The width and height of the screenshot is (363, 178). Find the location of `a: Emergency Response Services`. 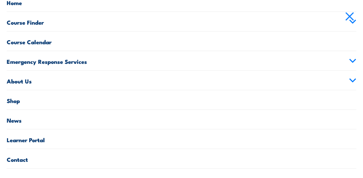

a: Emergency Response Services is located at coordinates (181, 60).